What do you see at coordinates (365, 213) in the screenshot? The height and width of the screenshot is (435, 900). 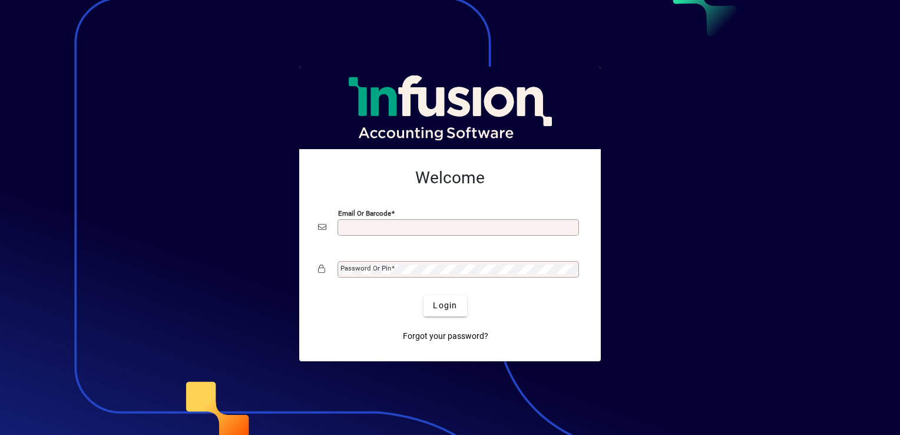 I see `mat-label: Email or Barcode` at bounding box center [365, 213].